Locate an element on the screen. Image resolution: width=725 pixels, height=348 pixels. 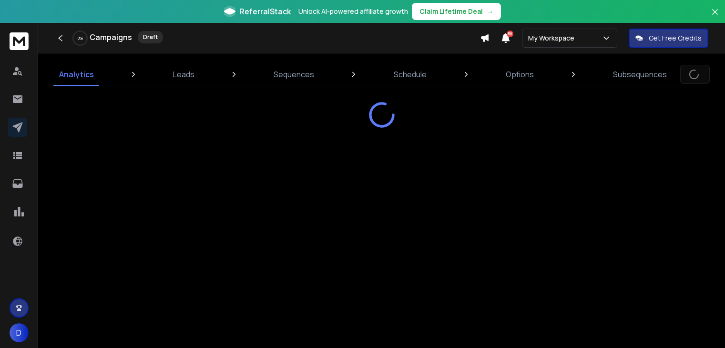
h1: Campaigns is located at coordinates (111, 37).